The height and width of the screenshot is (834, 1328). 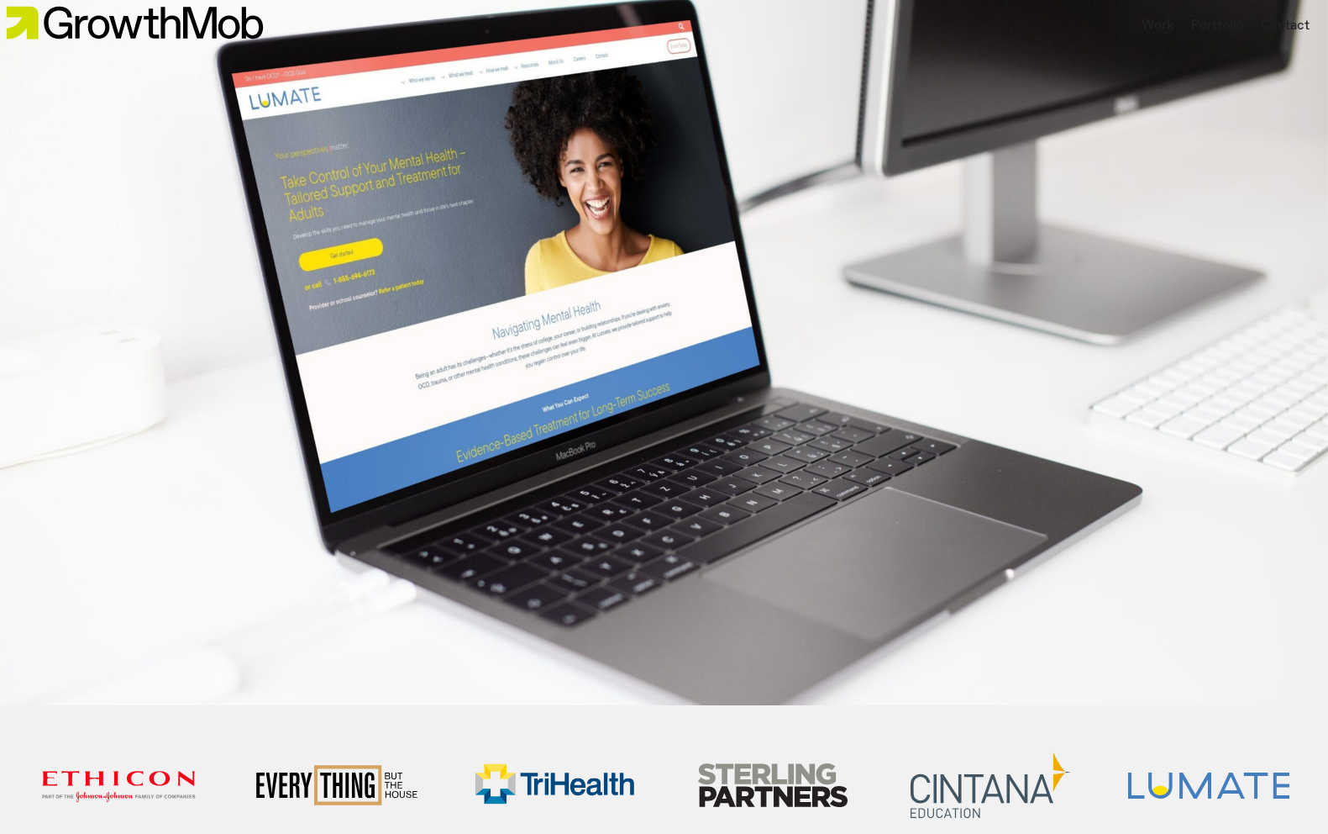 I want to click on nav: Main nav, so click(x=1226, y=26).